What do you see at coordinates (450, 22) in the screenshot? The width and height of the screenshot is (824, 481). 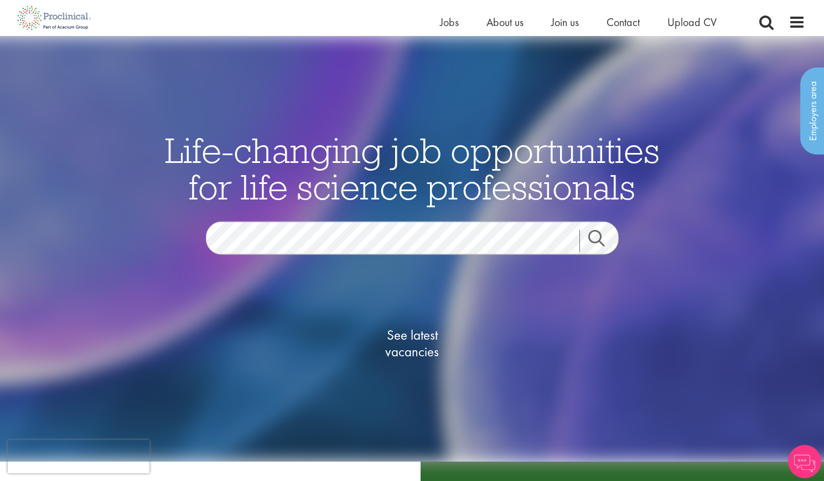 I see `span: Jobs` at bounding box center [450, 22].